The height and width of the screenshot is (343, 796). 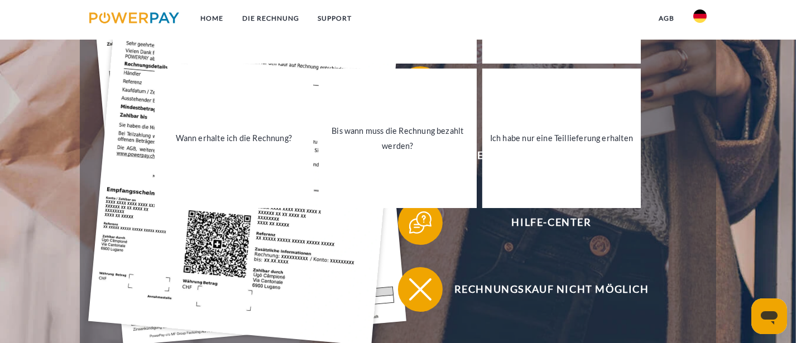 I want to click on div: Wann erhalte ich die Rechnung?, so click(x=234, y=138).